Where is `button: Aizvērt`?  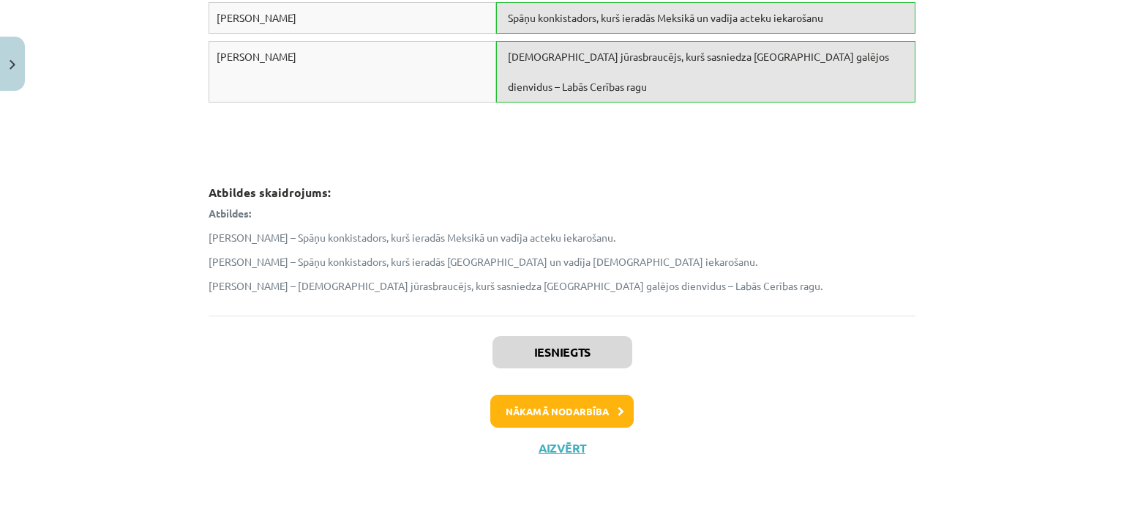
button: Aizvērt is located at coordinates (562, 448).